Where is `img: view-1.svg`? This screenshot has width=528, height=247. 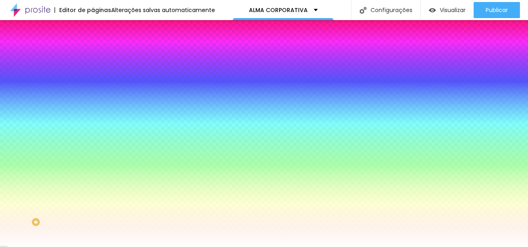 img: view-1.svg is located at coordinates (432, 10).